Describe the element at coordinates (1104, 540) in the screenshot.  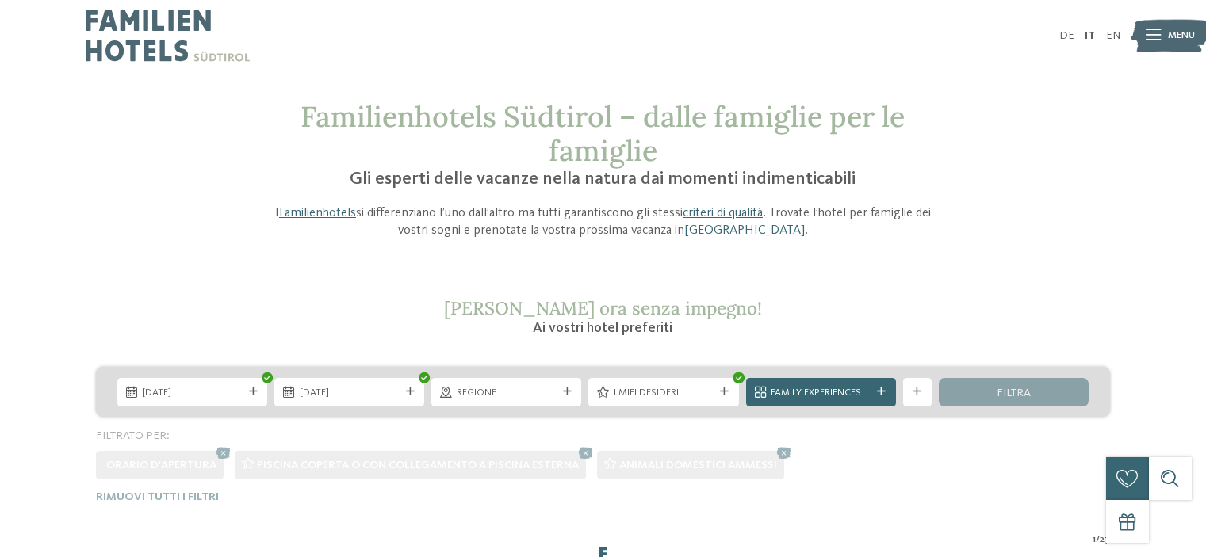
I see `span: 27` at that location.